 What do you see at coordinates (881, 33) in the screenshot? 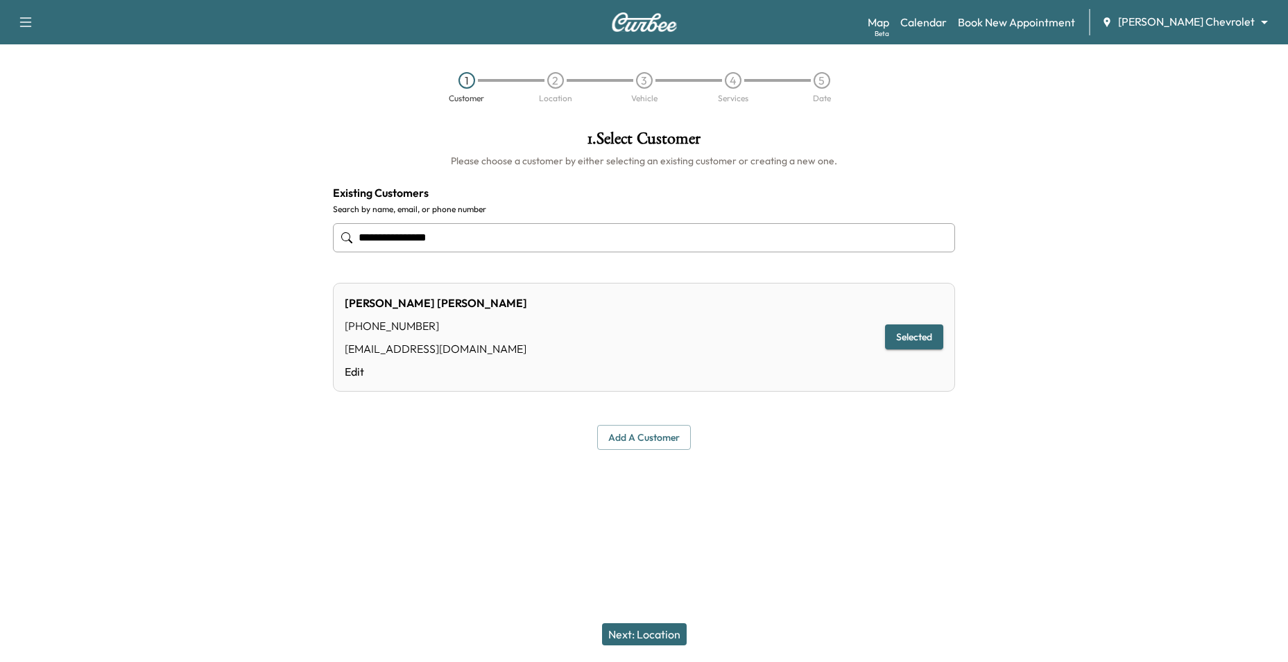
I see `div: Beta` at bounding box center [881, 33].